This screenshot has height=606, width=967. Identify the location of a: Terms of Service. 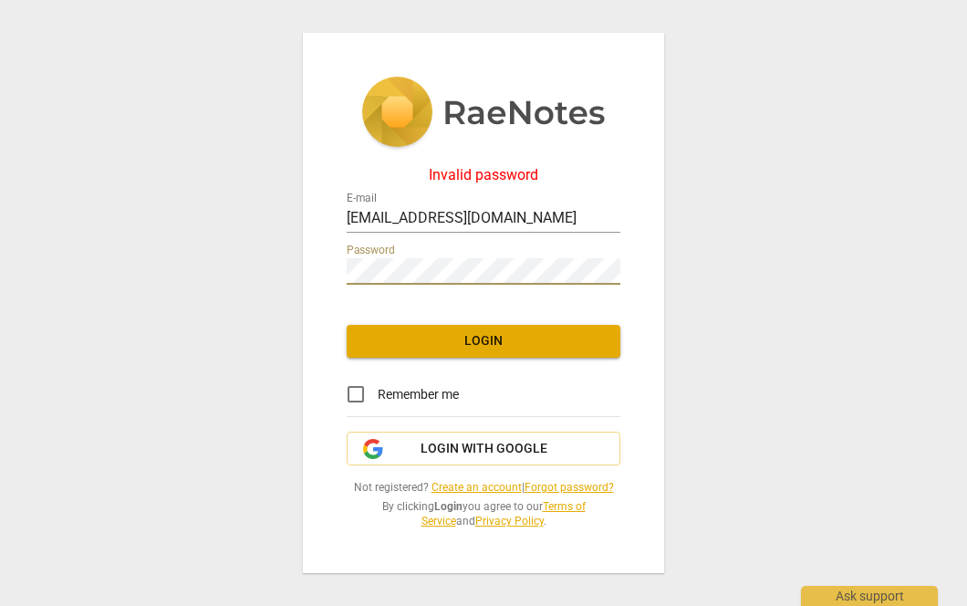
(504, 514).